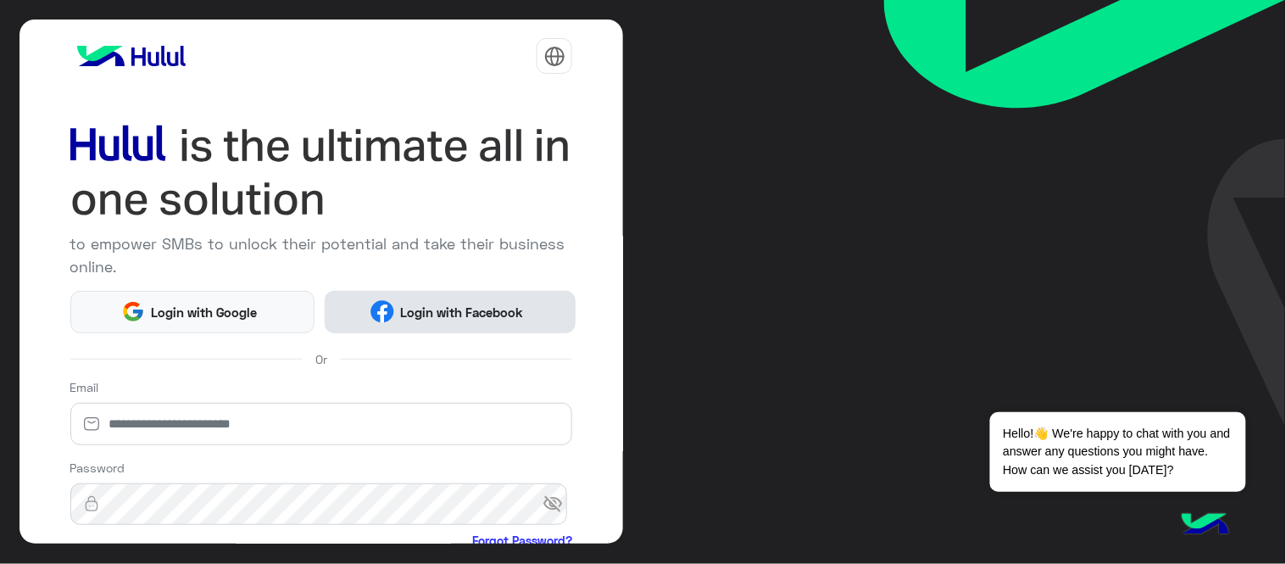 The height and width of the screenshot is (564, 1286). I want to click on label: Email, so click(85, 387).